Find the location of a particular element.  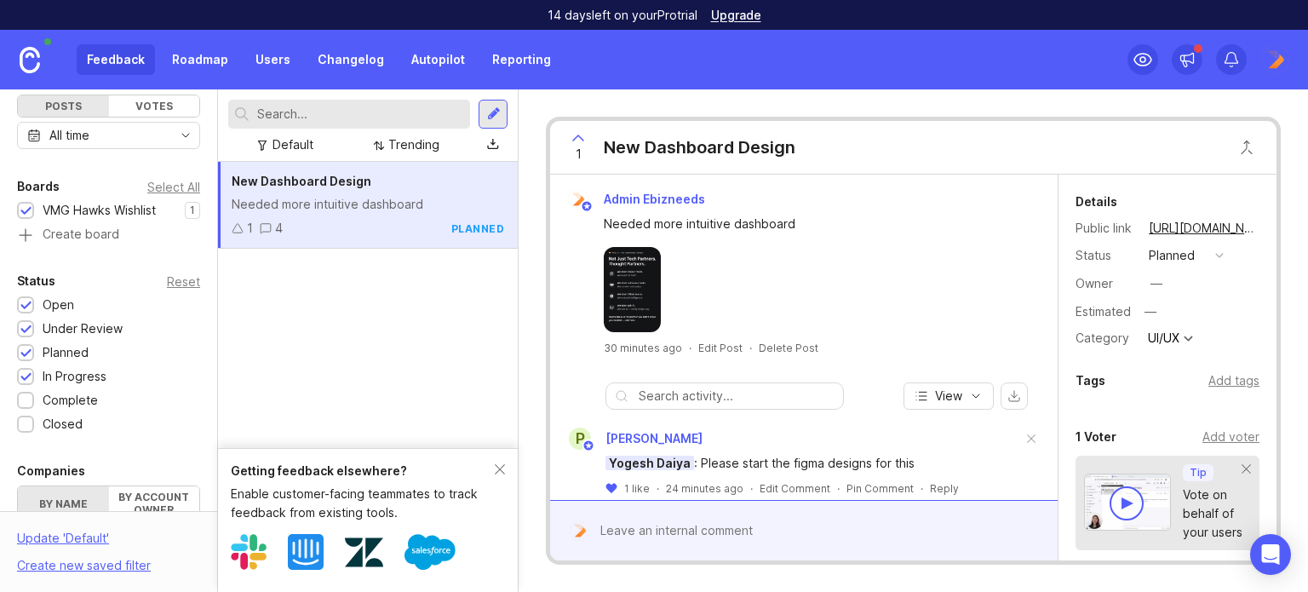

div: 1 Voter is located at coordinates (1096, 437).